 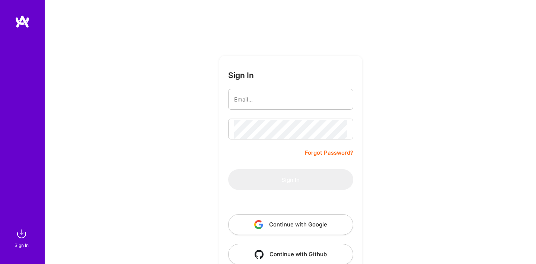 I want to click on img: sign in, so click(x=22, y=234).